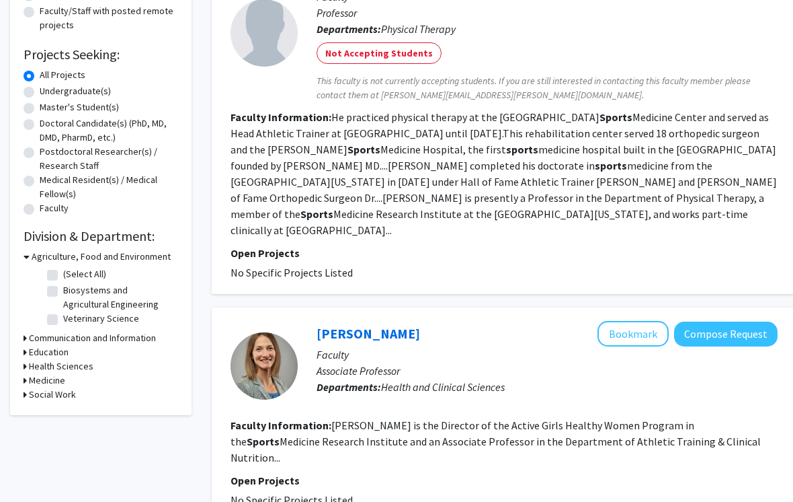 Image resolution: width=793 pixels, height=502 pixels. I want to click on span: No Specific Projects Listed, so click(292, 273).